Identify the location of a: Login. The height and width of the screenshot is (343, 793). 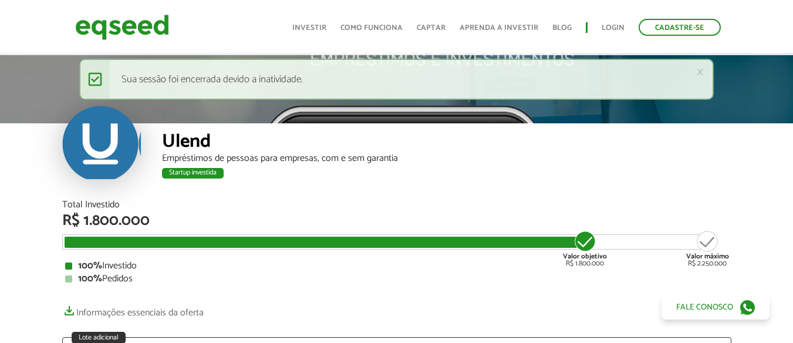
(613, 28).